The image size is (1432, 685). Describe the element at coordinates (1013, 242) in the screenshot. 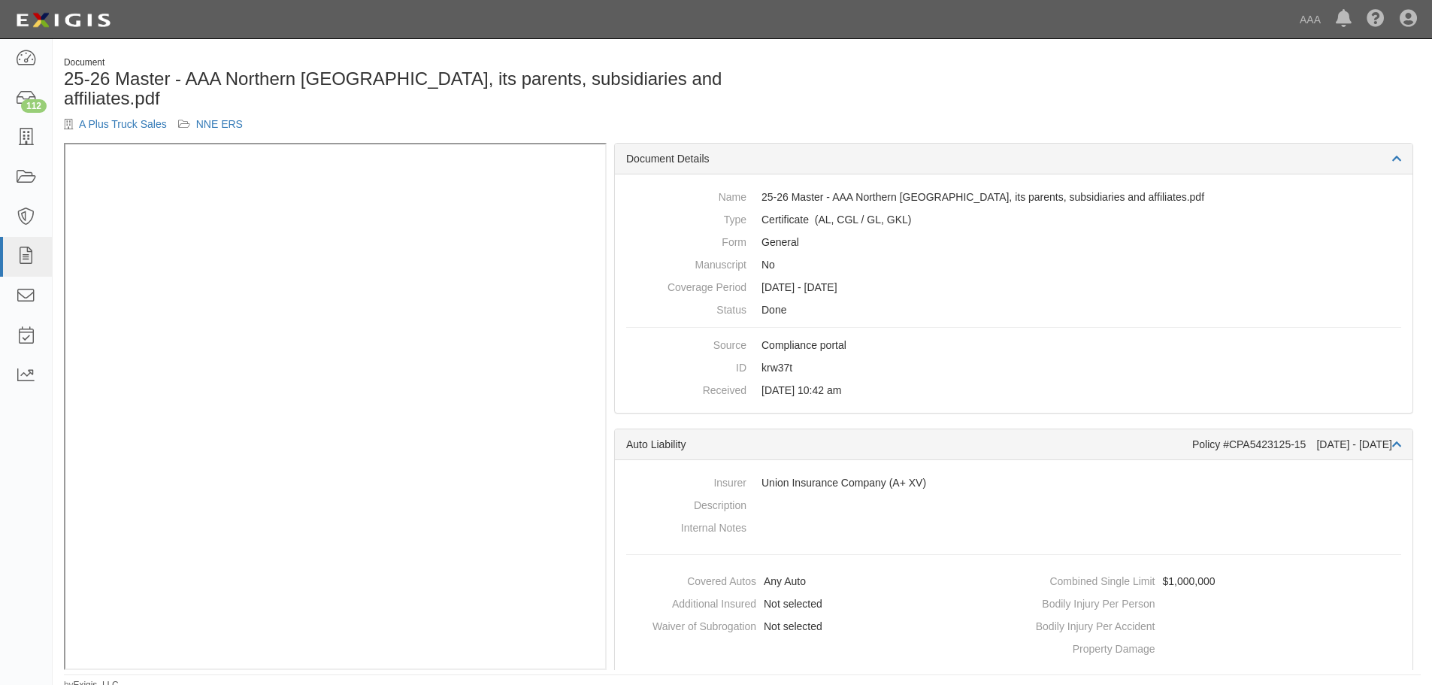

I see `dd: General` at that location.